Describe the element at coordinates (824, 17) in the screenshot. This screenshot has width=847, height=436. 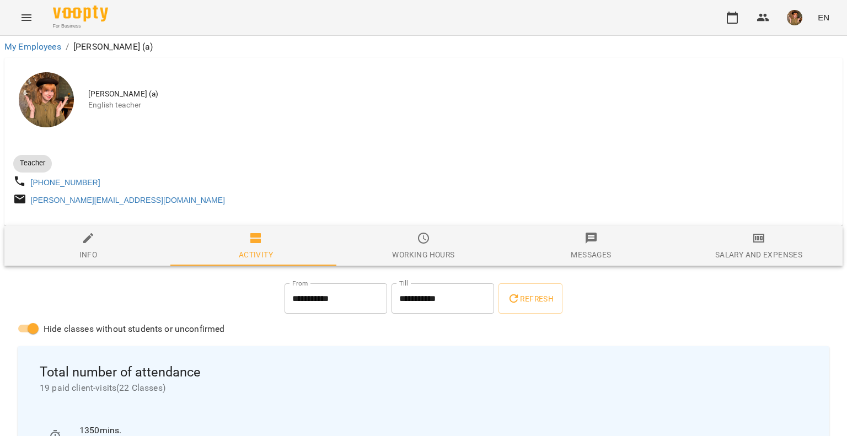
I see `button: EN` at that location.